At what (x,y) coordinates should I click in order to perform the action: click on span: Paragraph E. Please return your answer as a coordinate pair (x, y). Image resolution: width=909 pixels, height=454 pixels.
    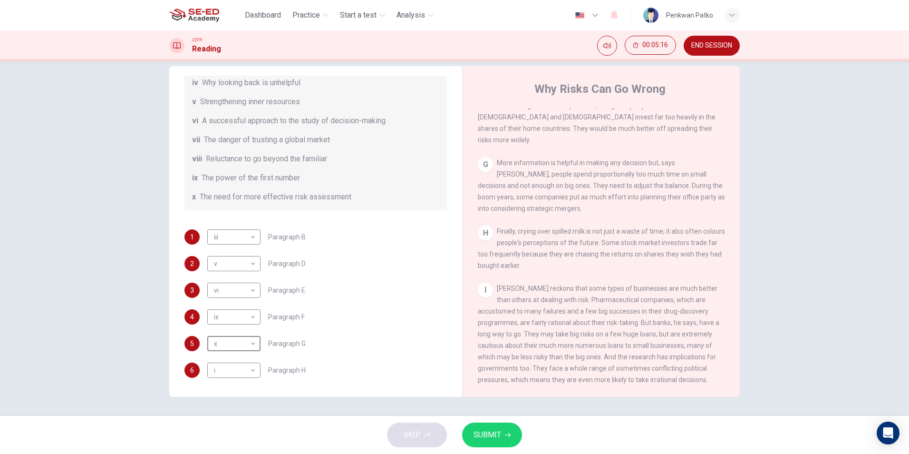
    Looking at the image, I should click on (287, 290).